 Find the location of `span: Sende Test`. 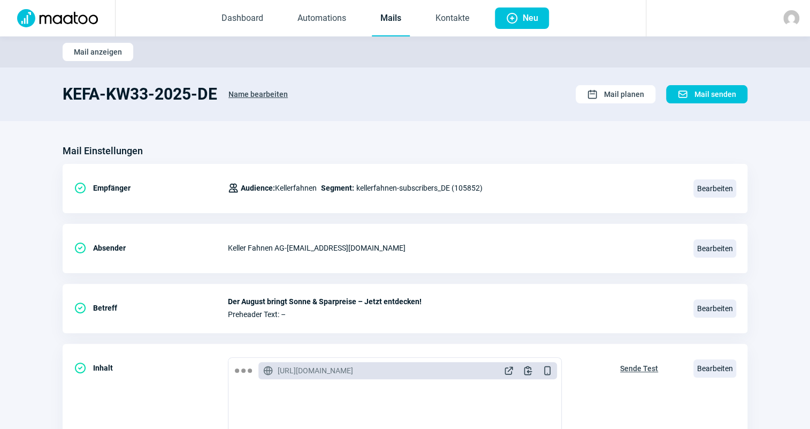

span: Sende Test is located at coordinates (639, 368).